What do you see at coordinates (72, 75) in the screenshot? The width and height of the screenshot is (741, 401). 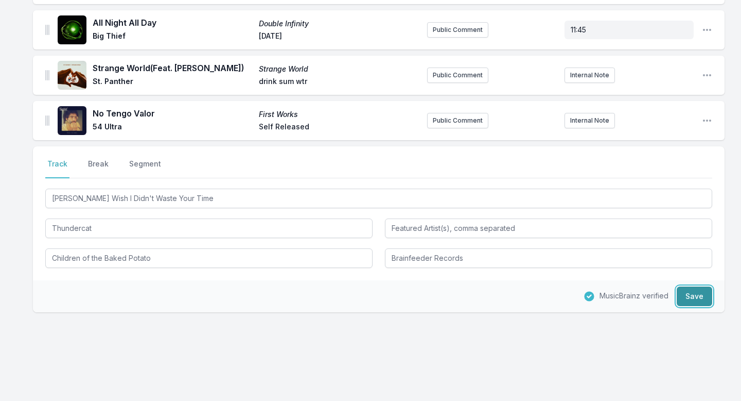 I see `img: Strange World` at bounding box center [72, 75].